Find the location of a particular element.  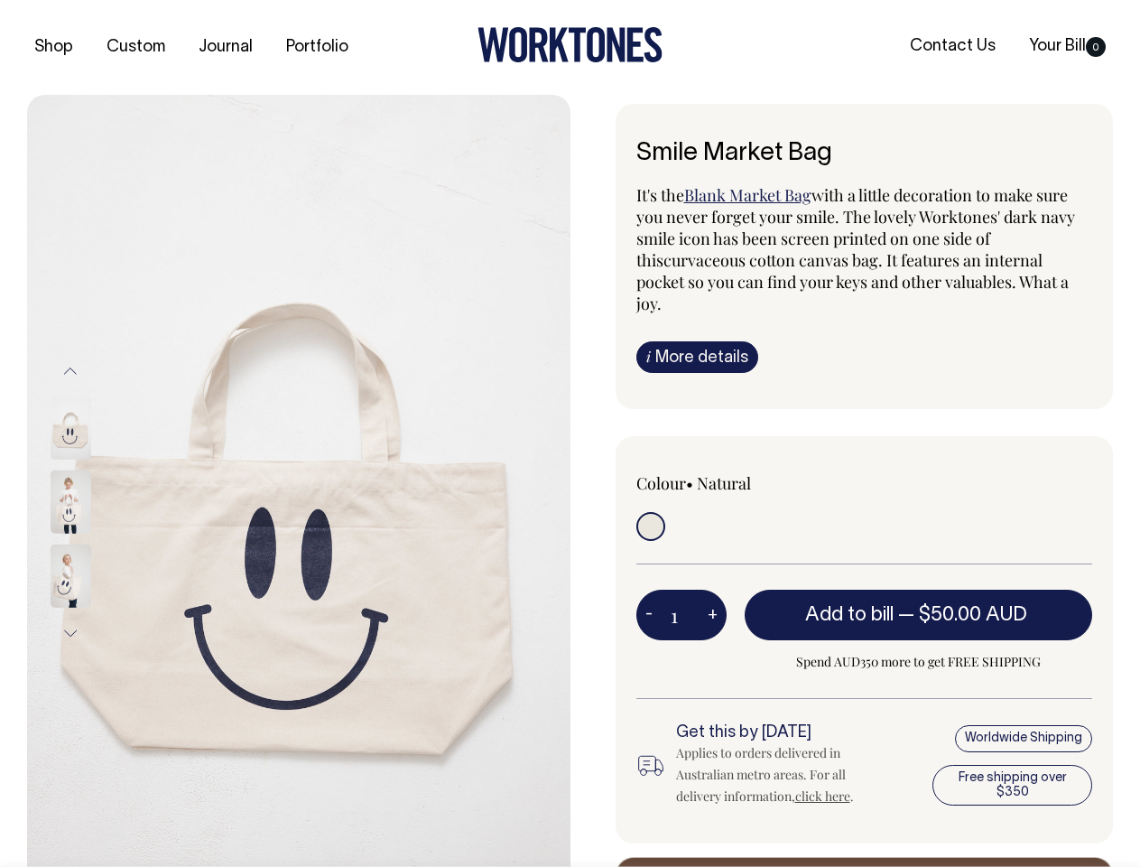

a: Contact Us is located at coordinates (952, 46).